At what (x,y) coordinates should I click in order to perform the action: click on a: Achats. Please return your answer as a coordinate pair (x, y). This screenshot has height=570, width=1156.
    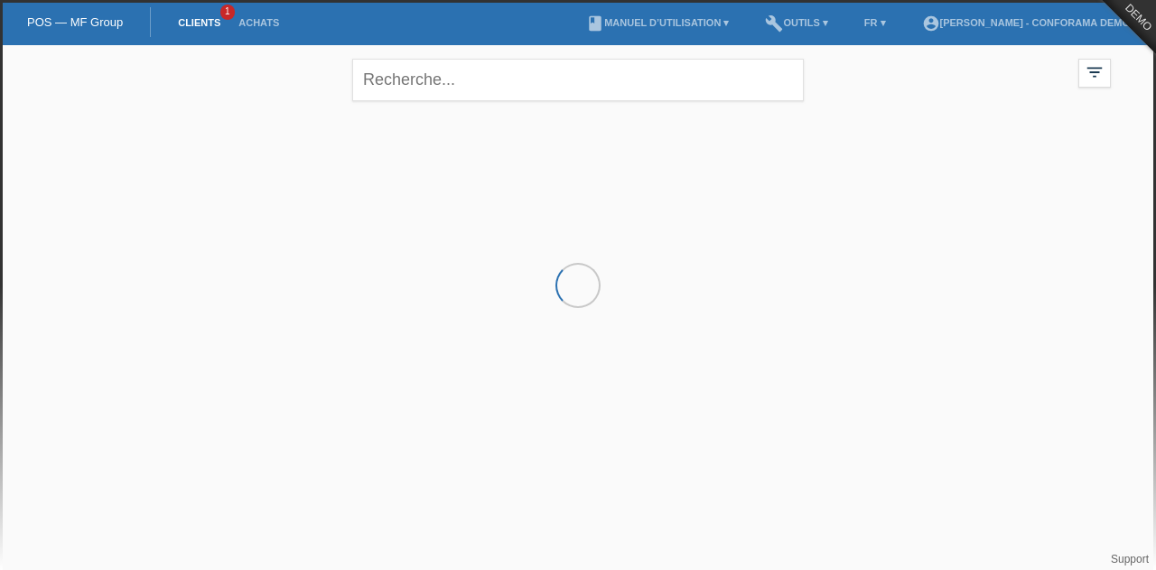
    Looking at the image, I should click on (258, 23).